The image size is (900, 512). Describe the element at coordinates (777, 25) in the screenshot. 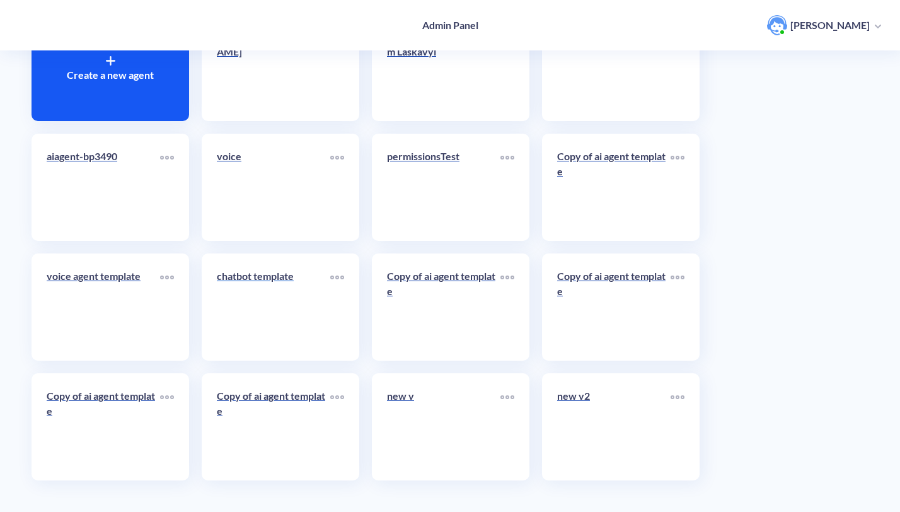

I see `img: user photo` at that location.